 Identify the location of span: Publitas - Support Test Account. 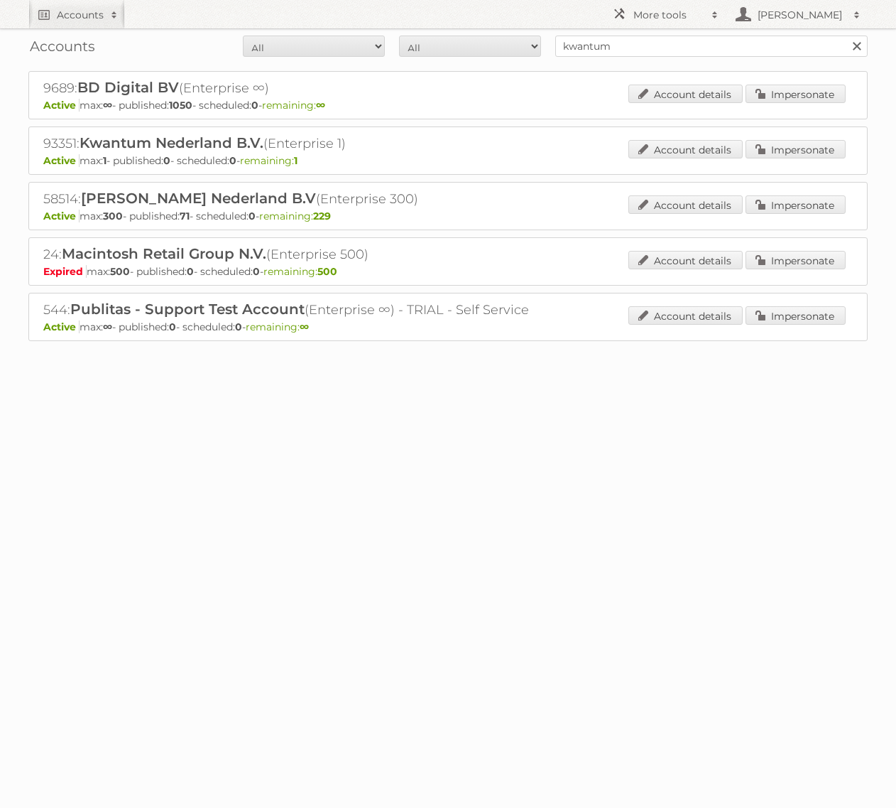
(188, 309).